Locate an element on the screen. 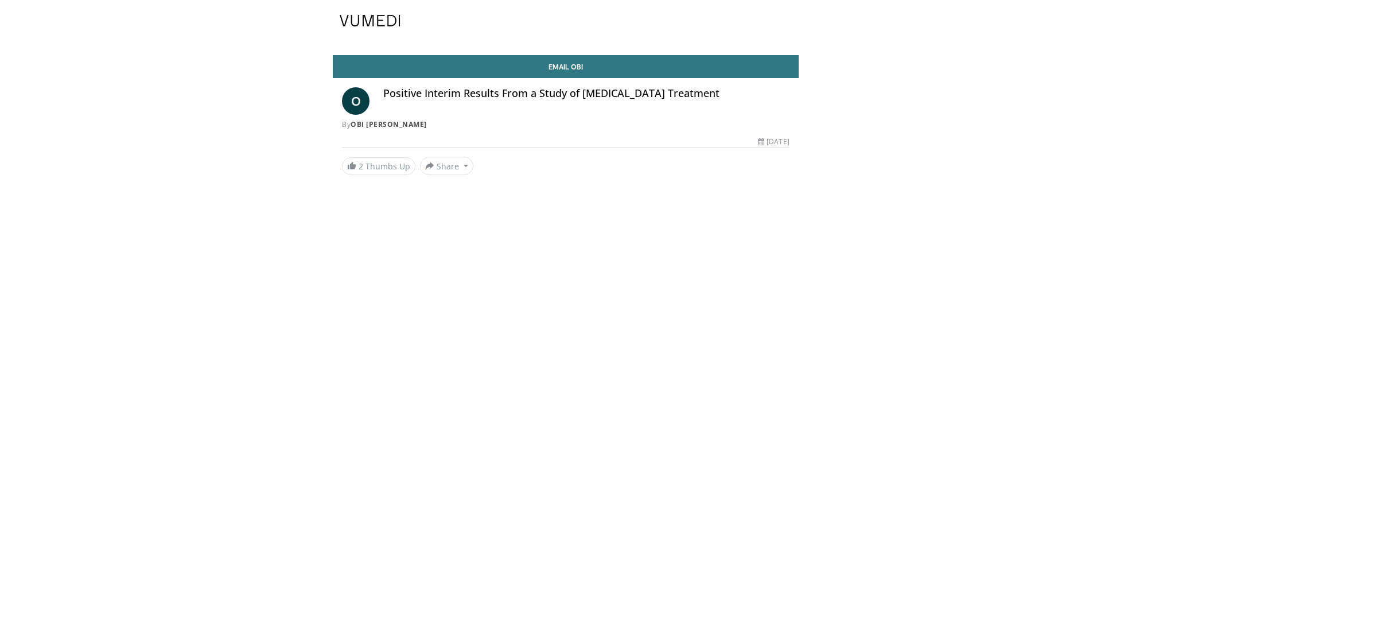  div: By is located at coordinates (566, 124).